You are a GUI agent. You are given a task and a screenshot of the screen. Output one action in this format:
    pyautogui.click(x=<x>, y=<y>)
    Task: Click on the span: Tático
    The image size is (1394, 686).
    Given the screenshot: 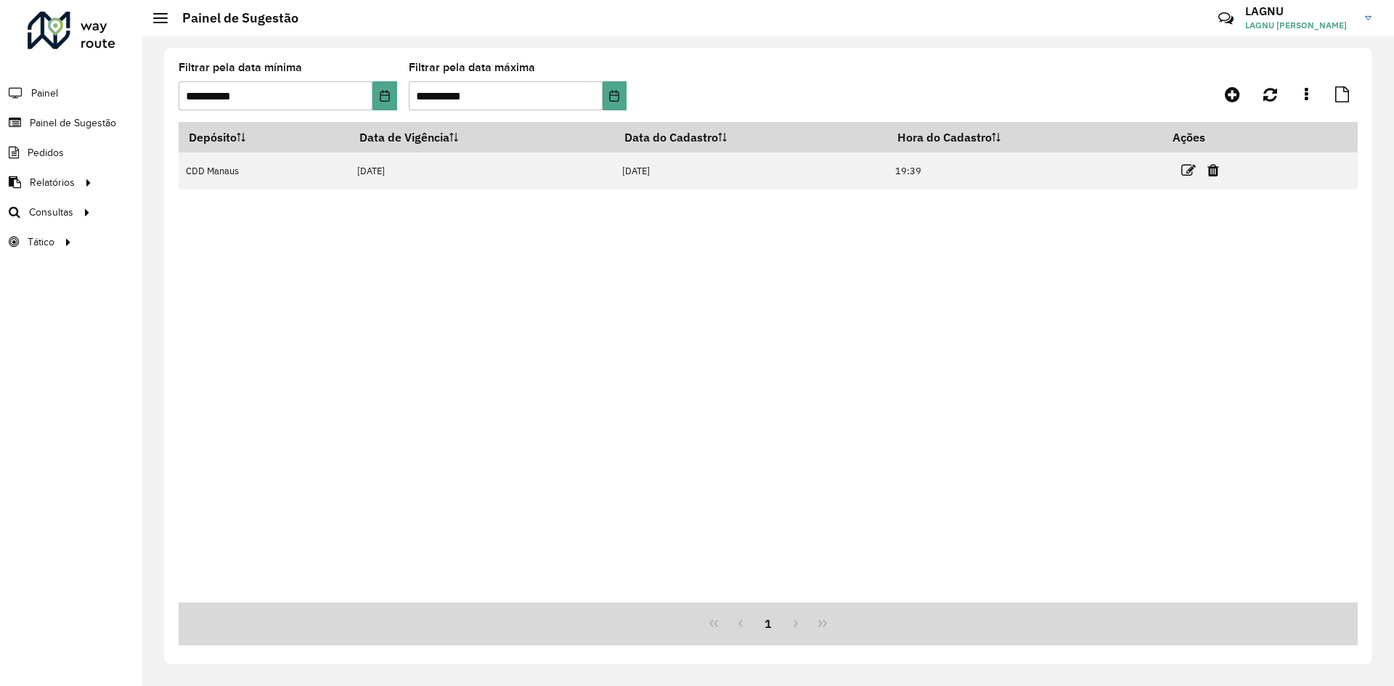 What is the action you would take?
    pyautogui.click(x=41, y=242)
    